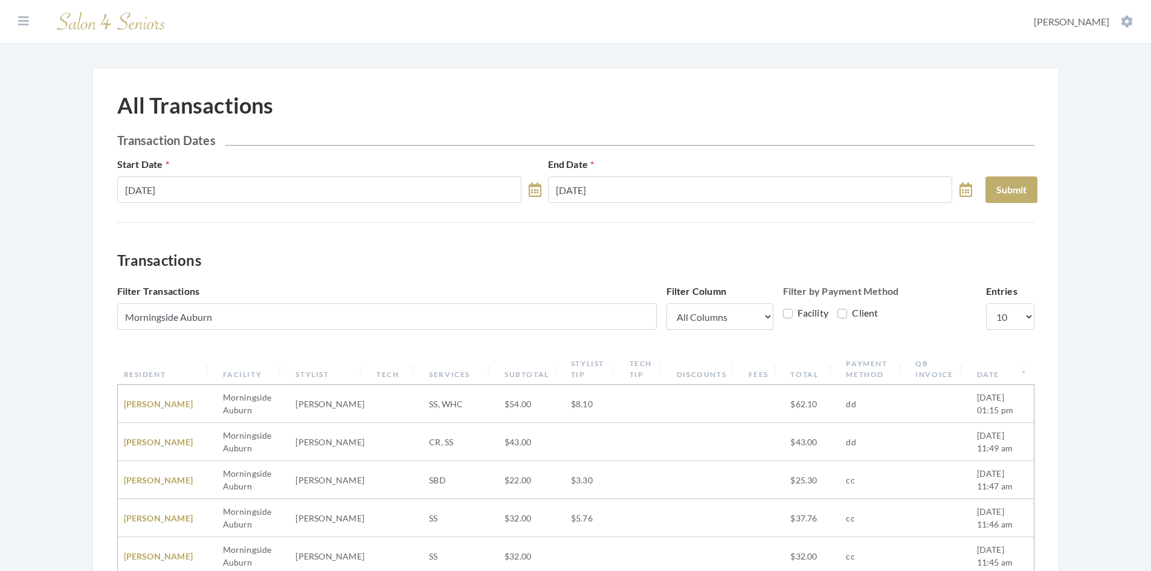  Describe the element at coordinates (461, 518) in the screenshot. I see `td: SS` at that location.